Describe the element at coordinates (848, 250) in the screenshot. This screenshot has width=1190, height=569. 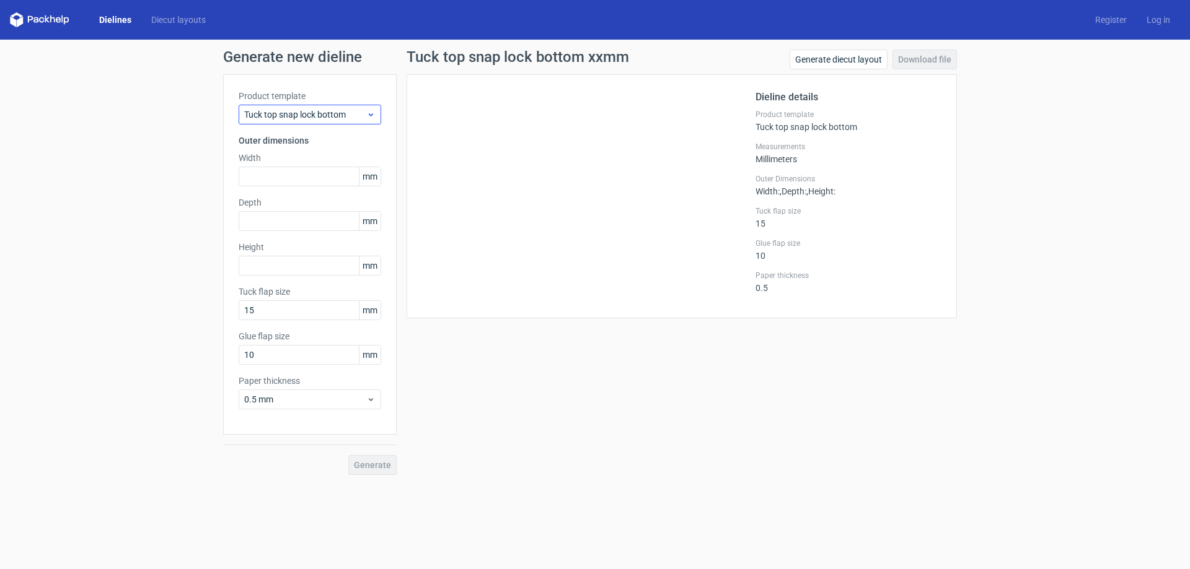
I see `div: 10` at that location.